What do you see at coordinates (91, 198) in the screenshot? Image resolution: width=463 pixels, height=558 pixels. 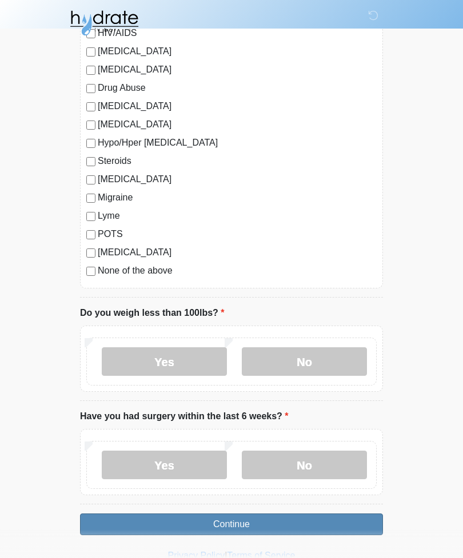 I see `input: Migraine` at bounding box center [91, 198].